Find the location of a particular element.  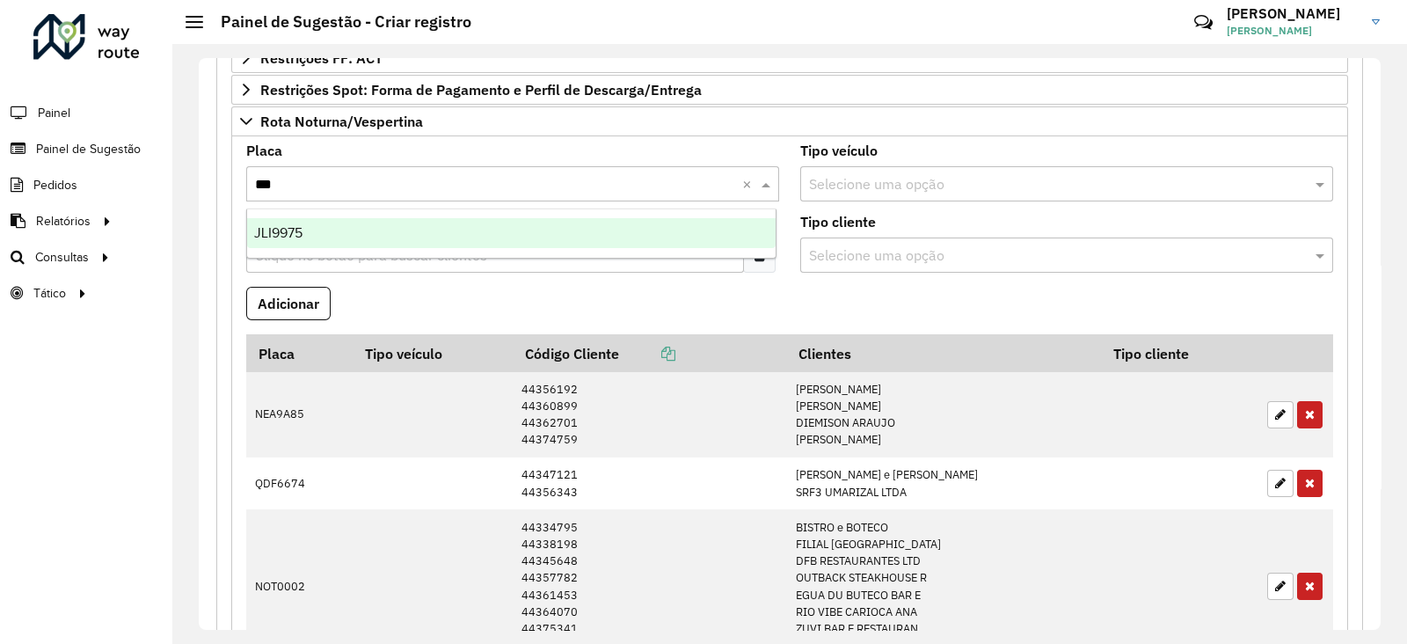

a: Contato Rápido is located at coordinates (1203, 22).